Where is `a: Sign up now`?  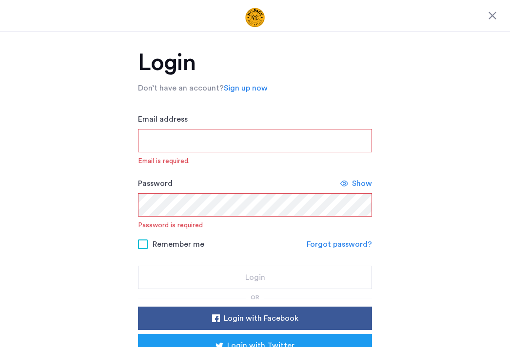
a: Sign up now is located at coordinates (246, 88).